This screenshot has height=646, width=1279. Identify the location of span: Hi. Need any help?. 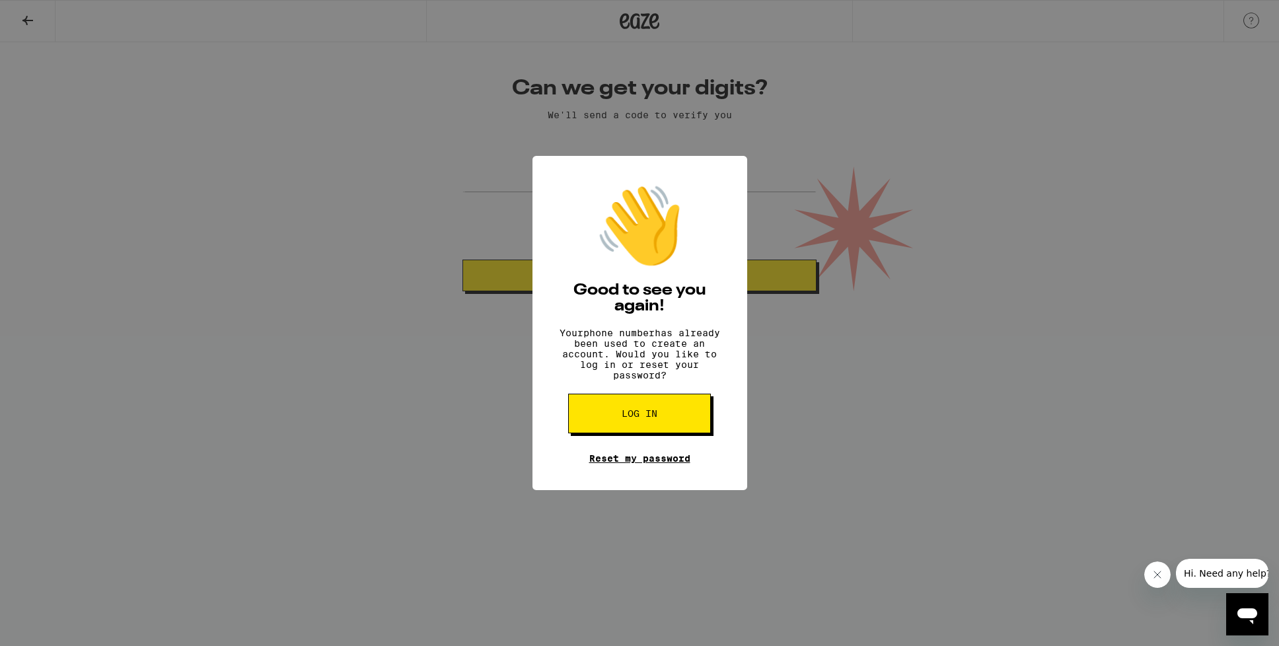
(52, 15).